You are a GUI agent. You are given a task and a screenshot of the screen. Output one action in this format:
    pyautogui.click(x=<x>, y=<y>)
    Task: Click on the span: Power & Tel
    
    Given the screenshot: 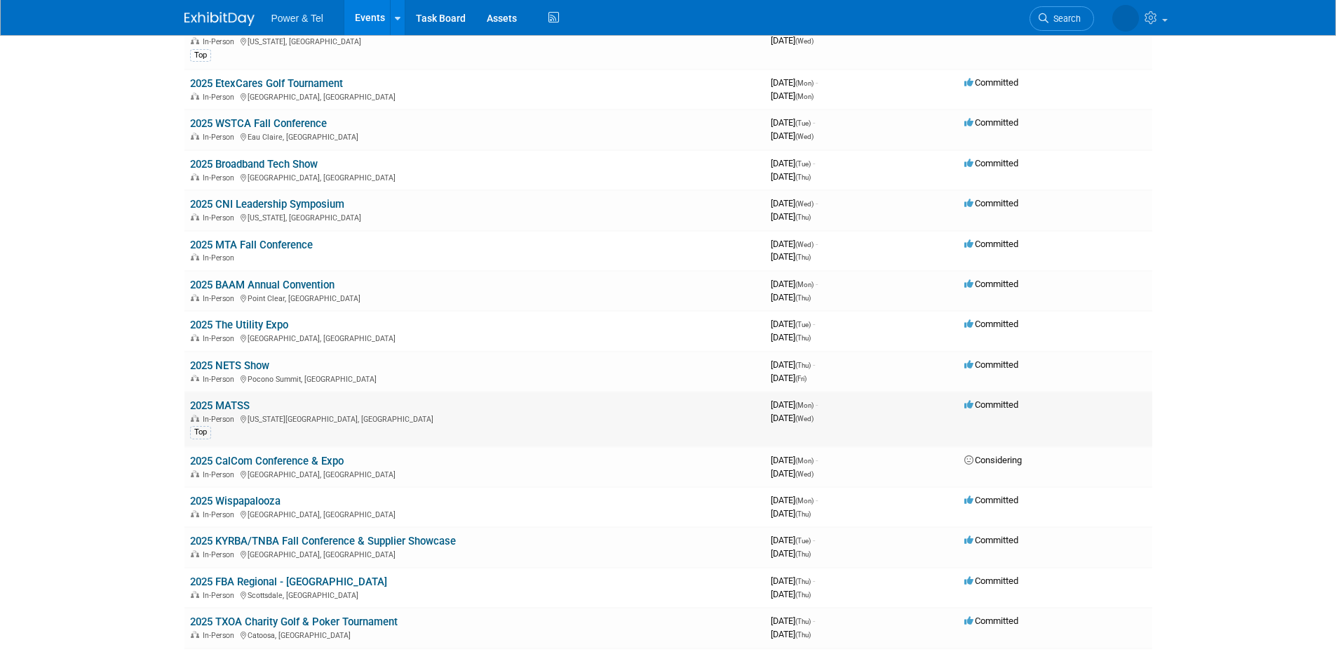 What is the action you would take?
    pyautogui.click(x=297, y=18)
    